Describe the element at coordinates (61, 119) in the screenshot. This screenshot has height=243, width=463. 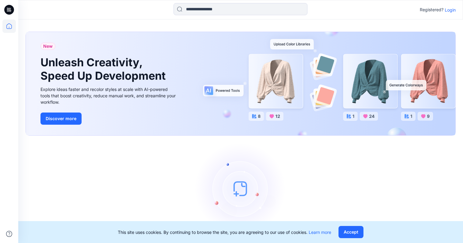
I see `button: Discover more` at that location.